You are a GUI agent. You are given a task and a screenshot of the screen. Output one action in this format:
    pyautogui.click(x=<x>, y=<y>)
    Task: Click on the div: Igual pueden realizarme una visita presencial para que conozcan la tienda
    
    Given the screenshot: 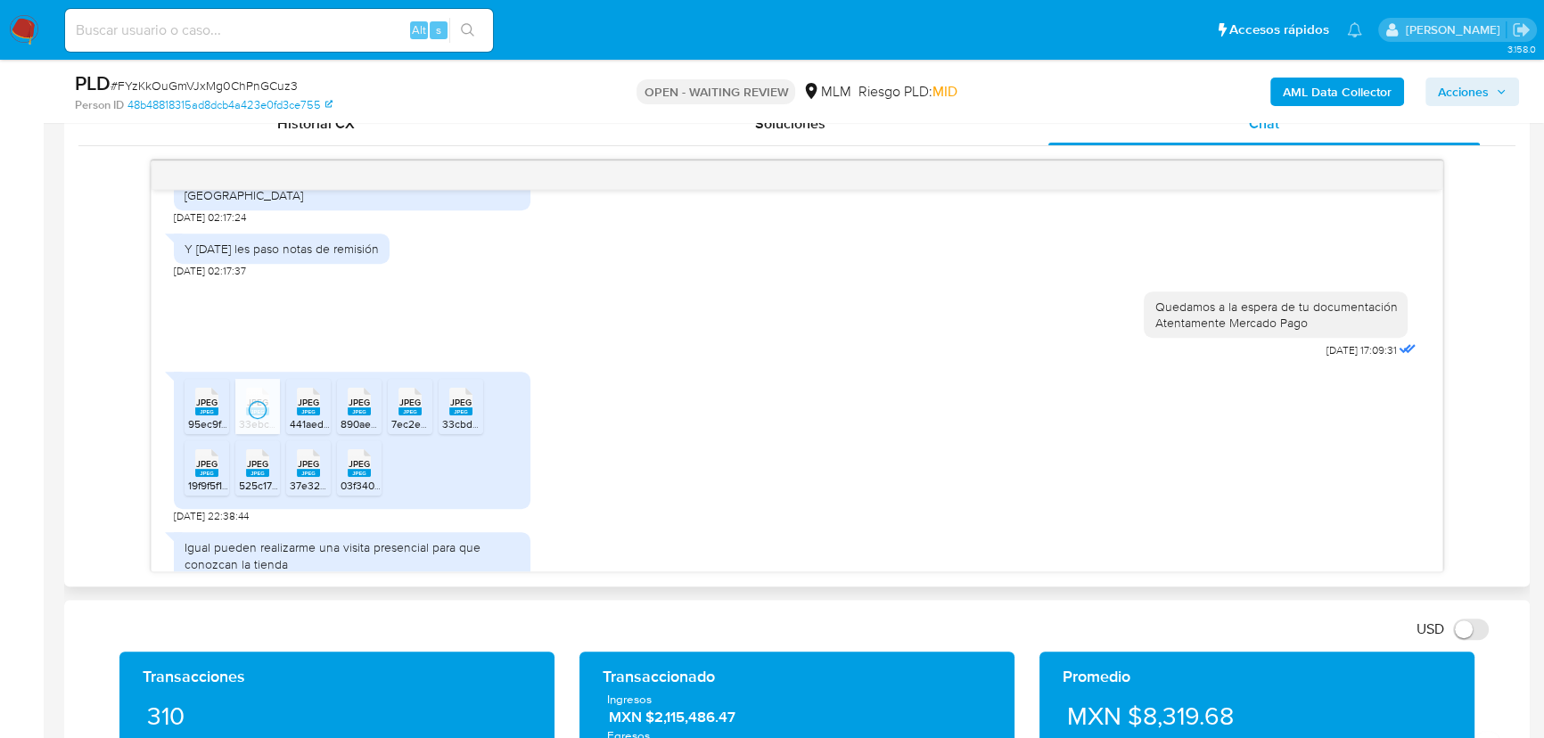 What is the action you would take?
    pyautogui.click(x=352, y=556)
    